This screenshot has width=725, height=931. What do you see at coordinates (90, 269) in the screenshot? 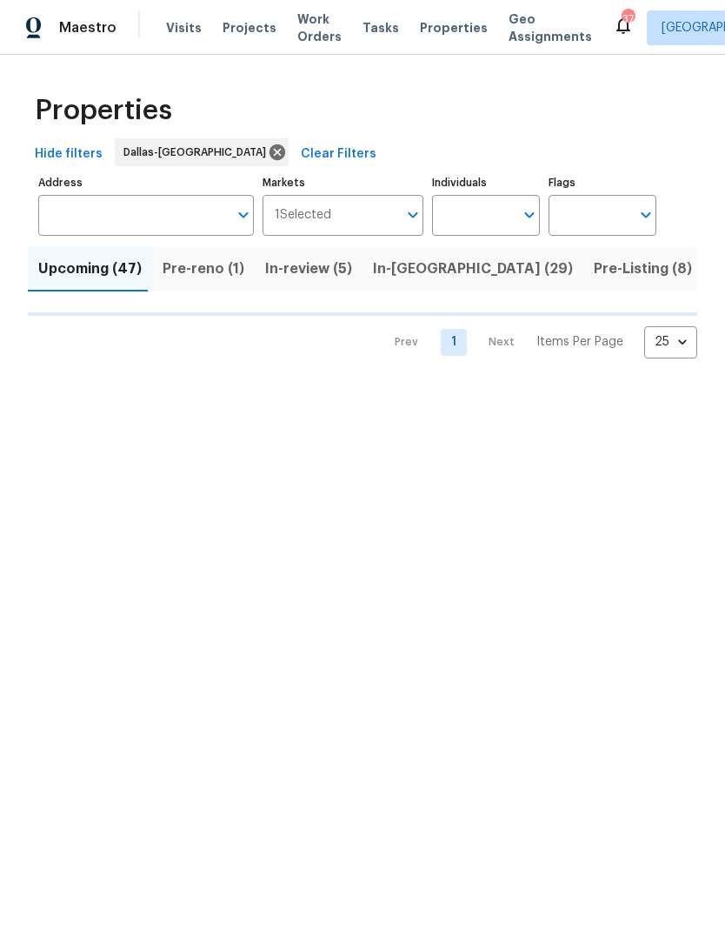
I see `span: Upcoming (47)` at bounding box center [90, 269].